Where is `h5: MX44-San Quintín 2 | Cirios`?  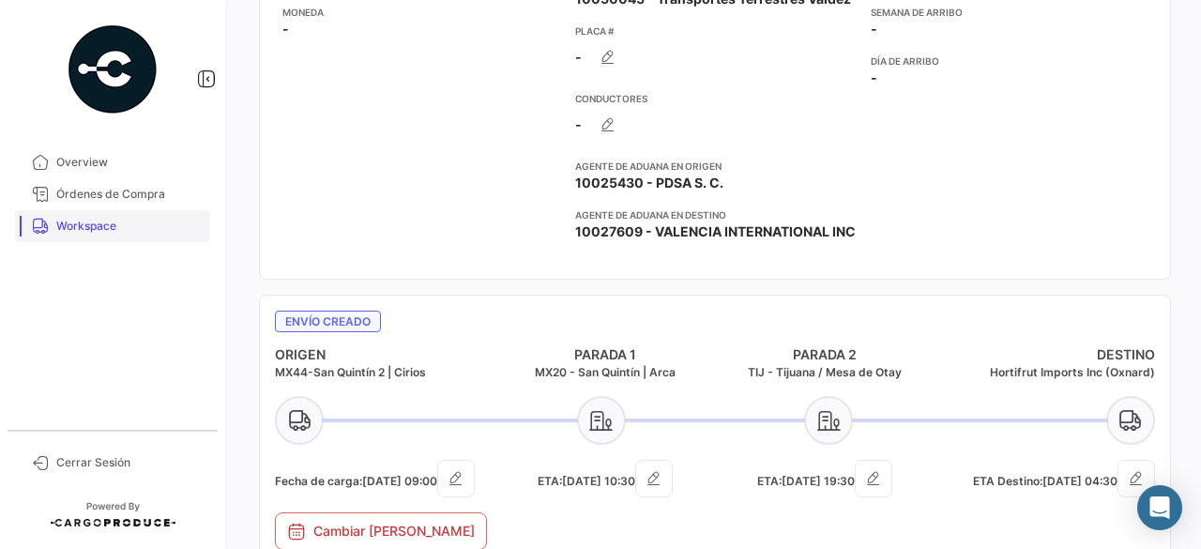
h5: MX44-San Quintín 2 | Cirios is located at coordinates (385, 373).